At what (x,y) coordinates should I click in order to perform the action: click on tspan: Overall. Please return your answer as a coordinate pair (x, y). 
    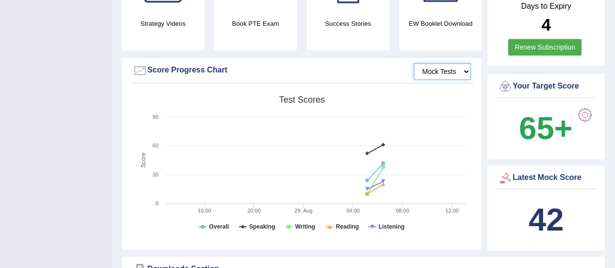
    Looking at the image, I should click on (219, 227).